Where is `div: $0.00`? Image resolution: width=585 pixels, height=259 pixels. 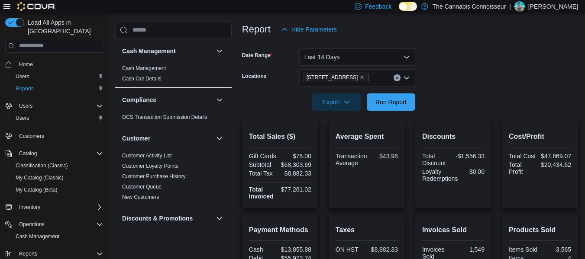
div: $0.00 is located at coordinates (473, 172).